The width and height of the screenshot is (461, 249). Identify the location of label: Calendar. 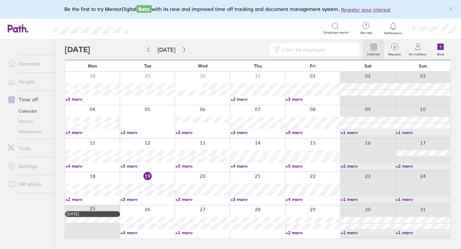
(374, 53).